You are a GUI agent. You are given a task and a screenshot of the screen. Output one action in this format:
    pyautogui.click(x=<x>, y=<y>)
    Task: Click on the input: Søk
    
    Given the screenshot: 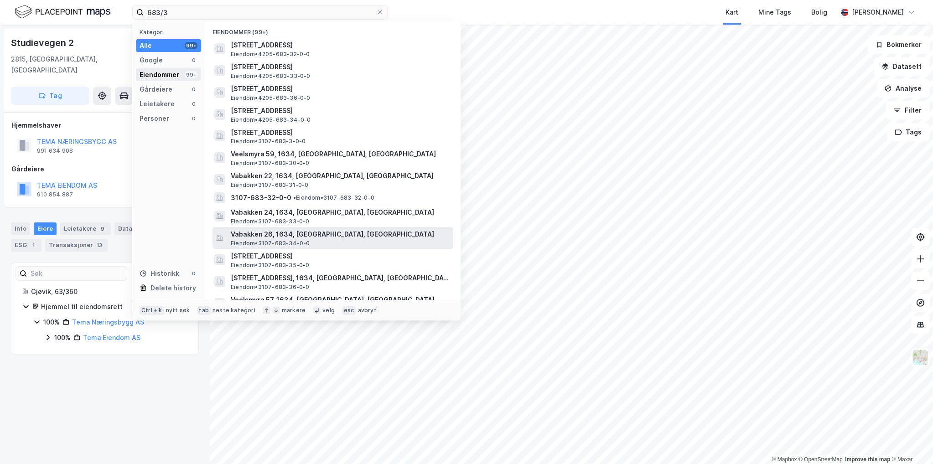 What is the action you would take?
    pyautogui.click(x=77, y=273)
    